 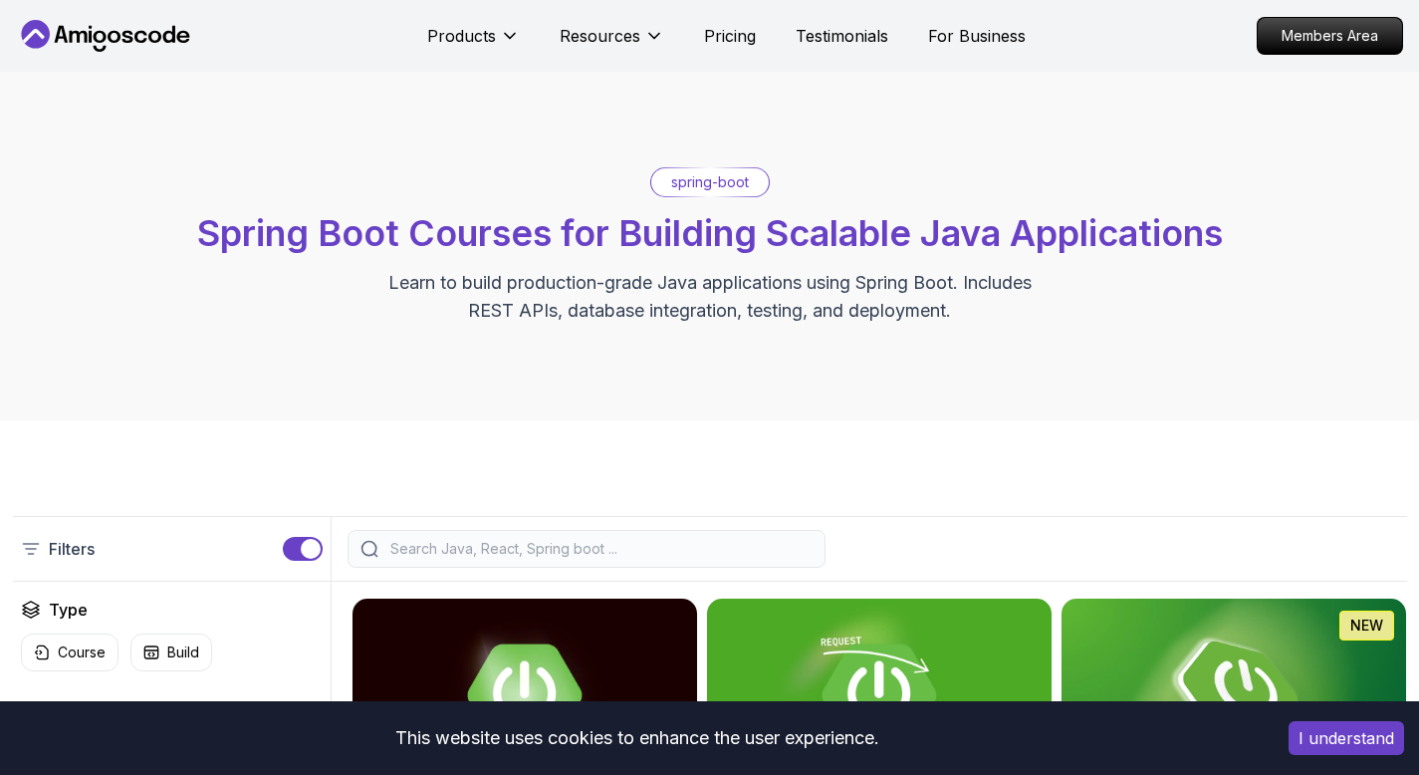 What do you see at coordinates (730, 36) in the screenshot?
I see `a: Pricing` at bounding box center [730, 36].